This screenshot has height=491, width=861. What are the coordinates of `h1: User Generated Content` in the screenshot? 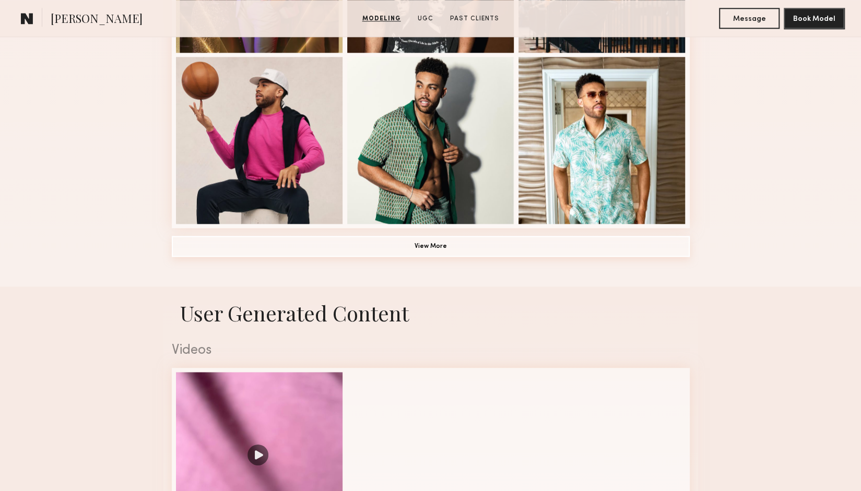 It's located at (431, 313).